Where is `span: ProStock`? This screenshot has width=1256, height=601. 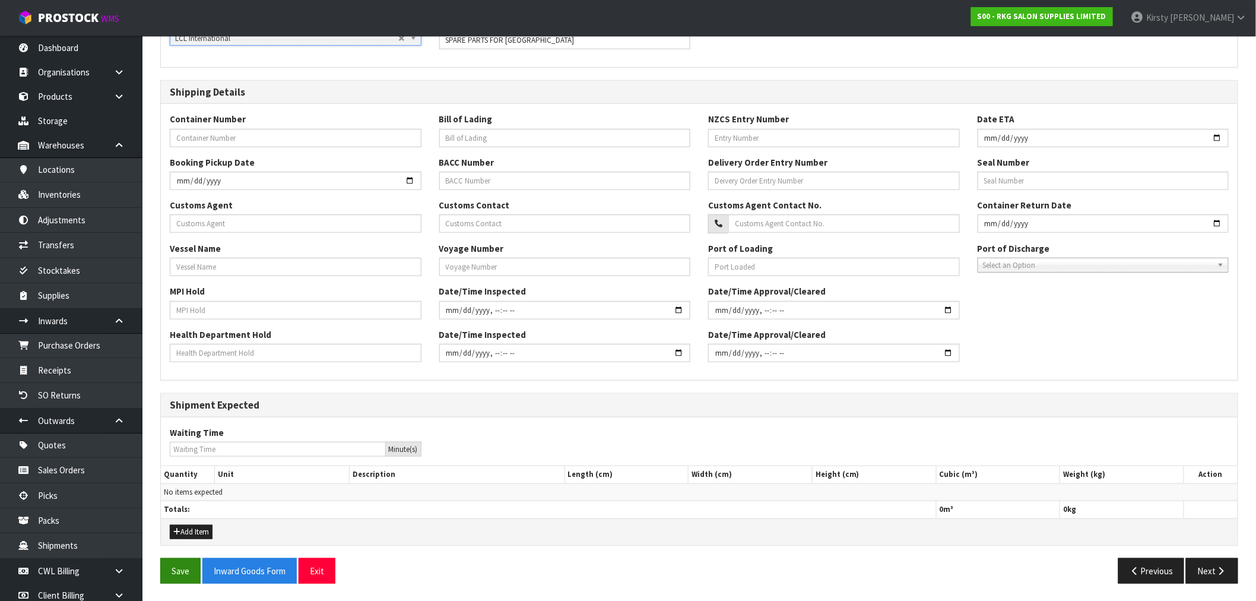 span: ProStock is located at coordinates (68, 18).